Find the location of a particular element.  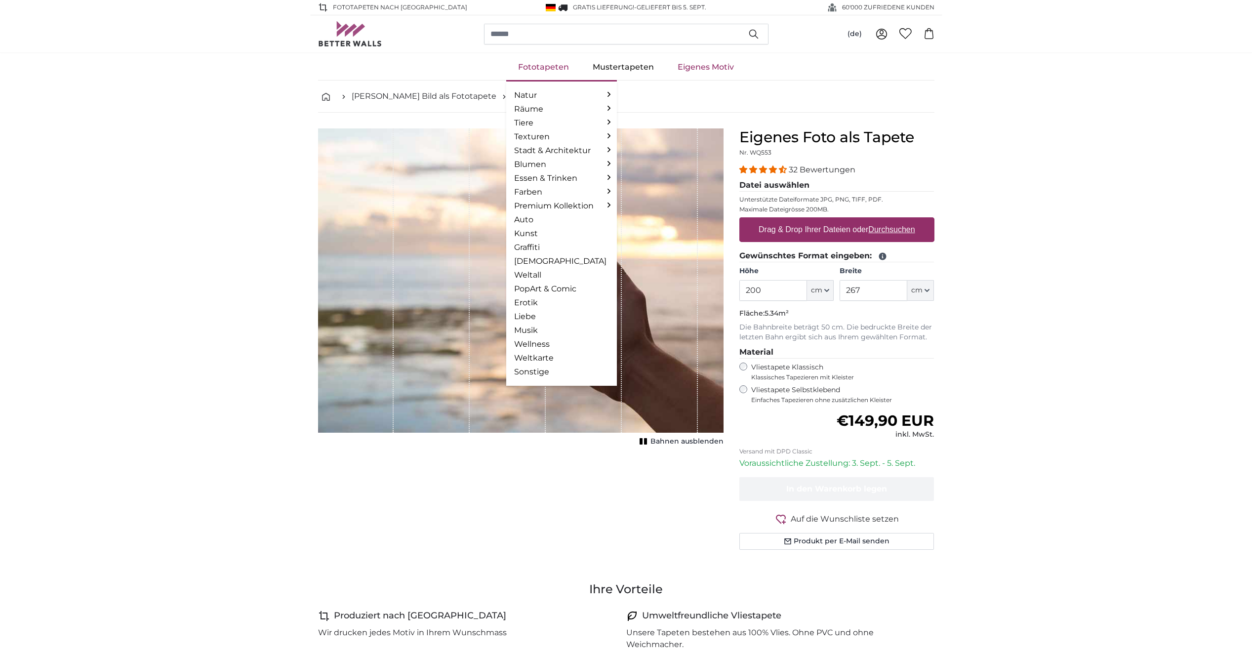

a: Essen & Trinken is located at coordinates (562, 178).